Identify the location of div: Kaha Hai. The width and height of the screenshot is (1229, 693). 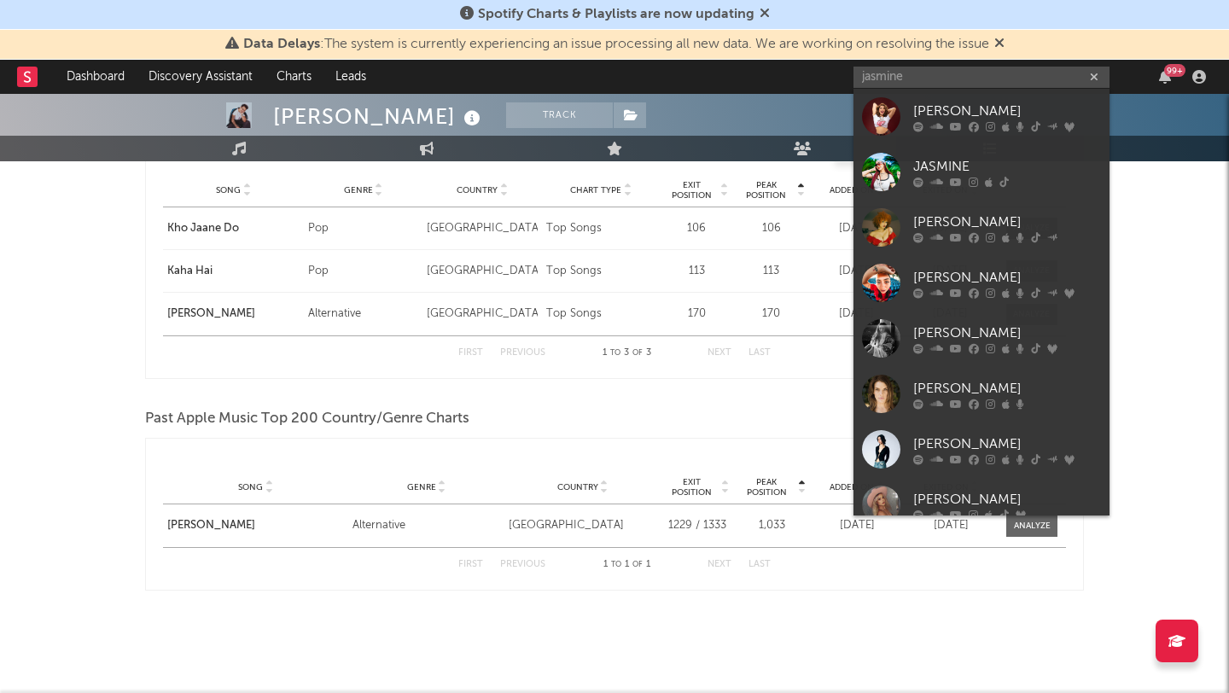
(233, 271).